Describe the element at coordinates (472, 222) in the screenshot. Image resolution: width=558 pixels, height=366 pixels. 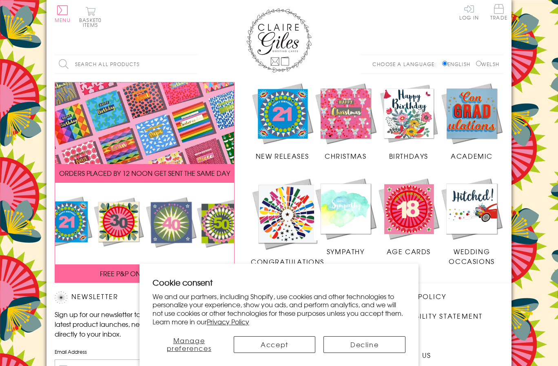
I see `a: Wedding Occasions` at that location.